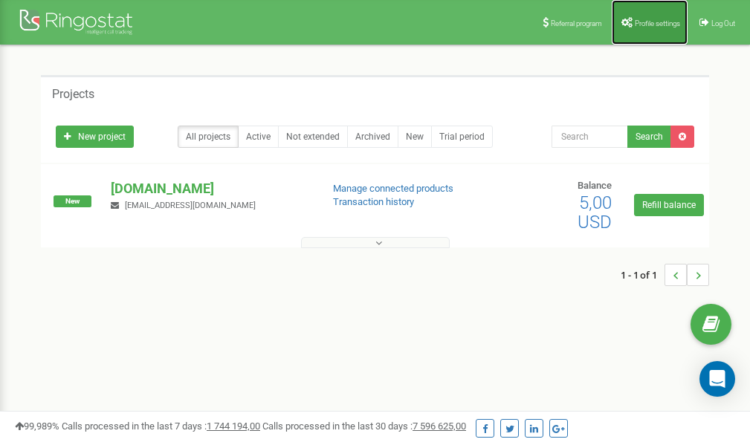  Describe the element at coordinates (649, 137) in the screenshot. I see `button: Search` at that location.